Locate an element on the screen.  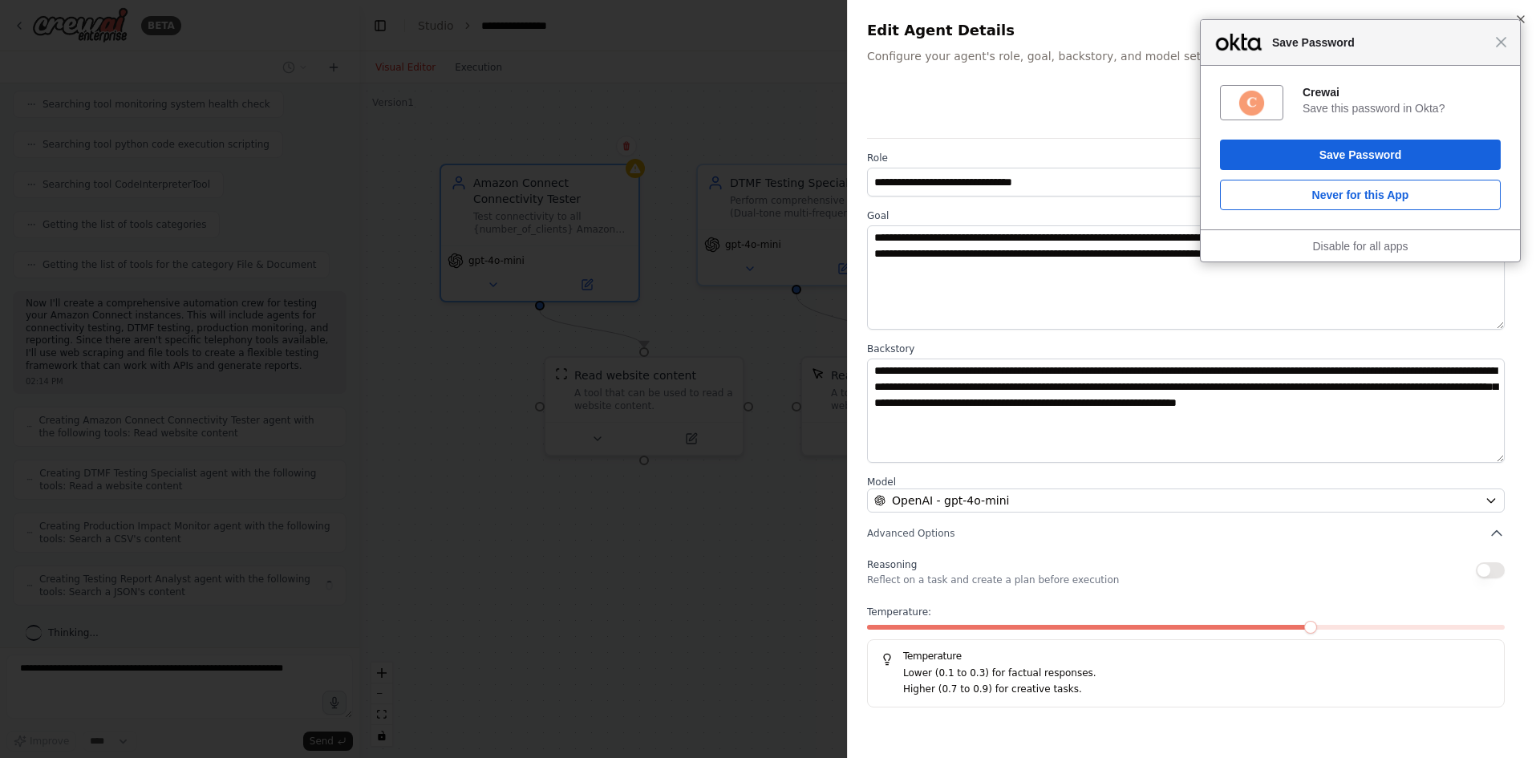
label: Role is located at coordinates (1185, 158).